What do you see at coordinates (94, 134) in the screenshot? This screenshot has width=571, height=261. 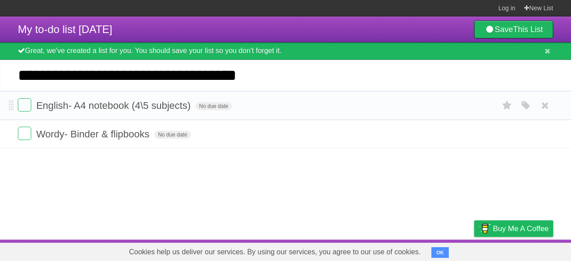 I see `span: Wordy- Binder & flipbooks` at bounding box center [94, 134].